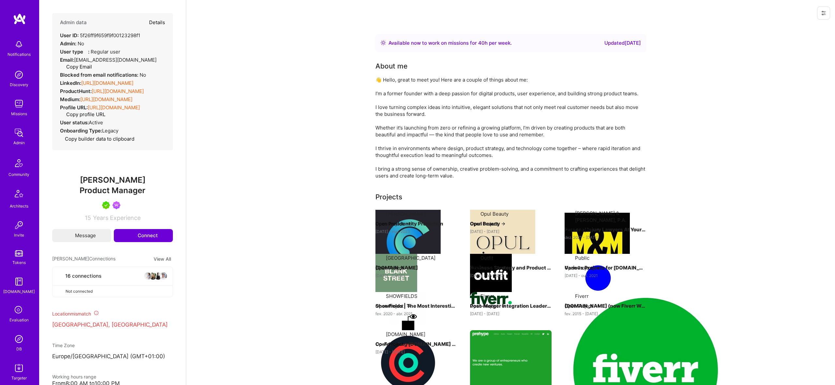  What do you see at coordinates (85, 51) in the screenshot?
I see `i: Help` at bounding box center [85, 51].